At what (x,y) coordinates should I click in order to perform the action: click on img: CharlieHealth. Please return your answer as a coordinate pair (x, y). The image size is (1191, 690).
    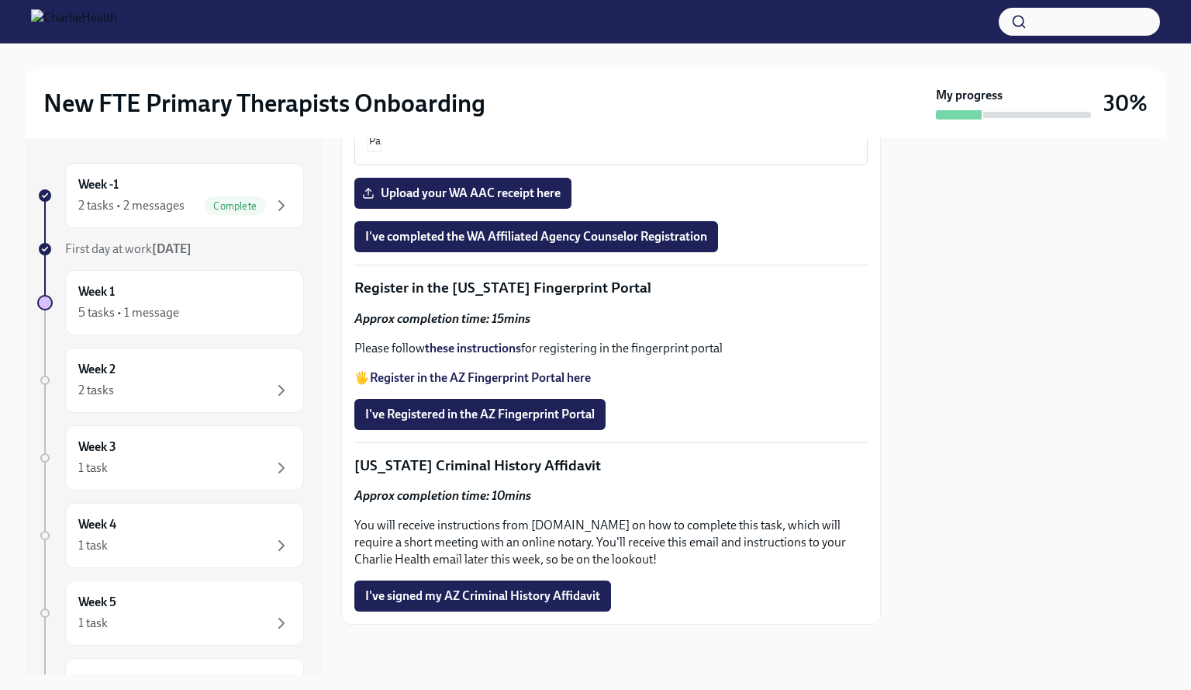
    Looking at the image, I should click on (74, 22).